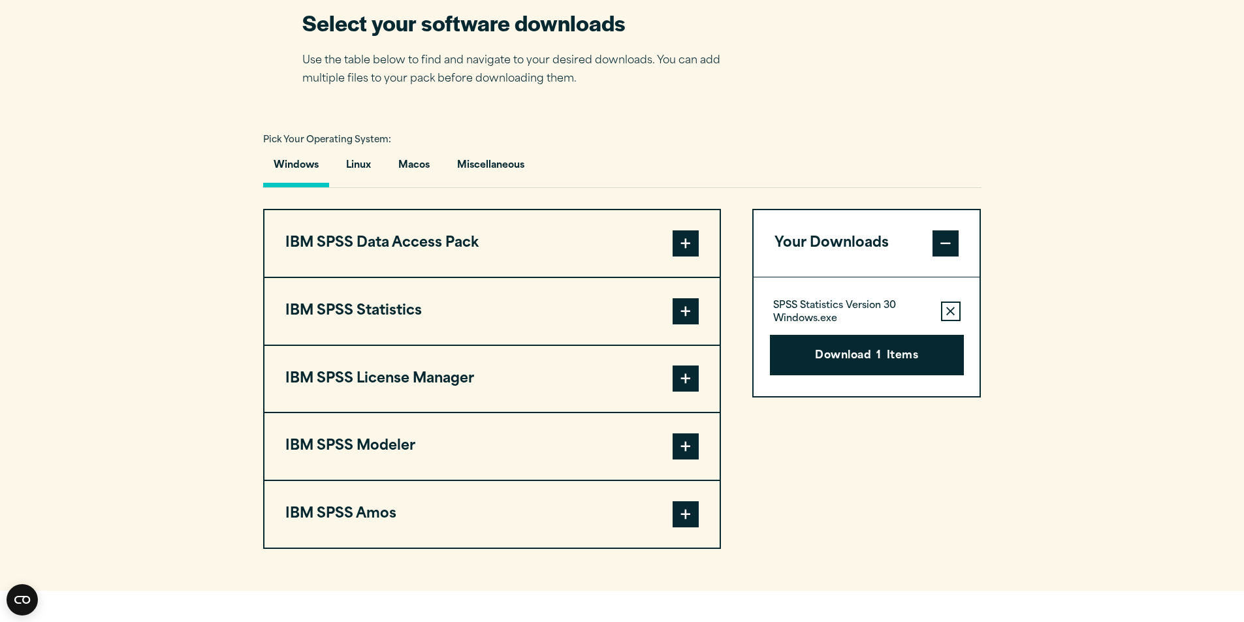 The image size is (1244, 622). What do you see at coordinates (866, 336) in the screenshot?
I see `div: Your Downloads` at bounding box center [866, 336].